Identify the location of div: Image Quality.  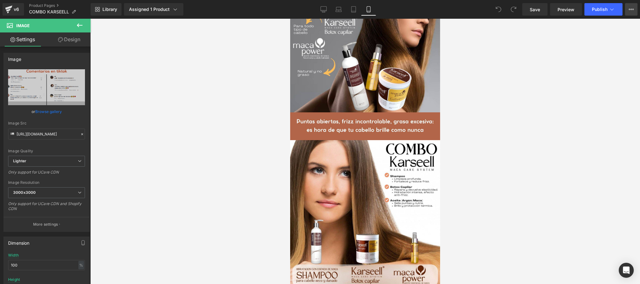
(47, 151).